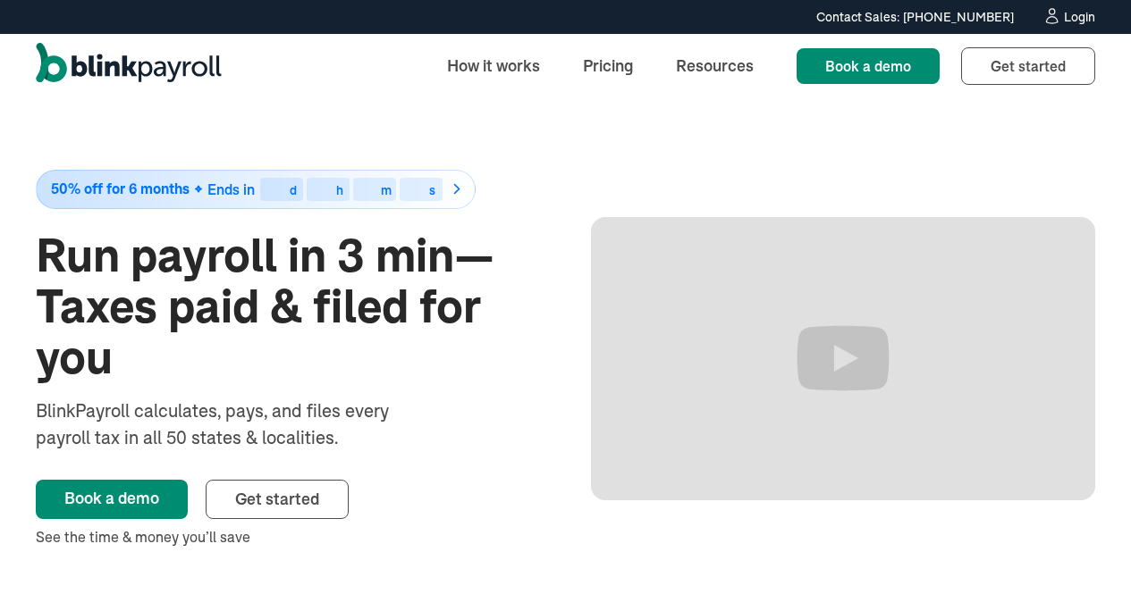 The image size is (1131, 594). What do you see at coordinates (386, 190) in the screenshot?
I see `div: m` at bounding box center [386, 190].